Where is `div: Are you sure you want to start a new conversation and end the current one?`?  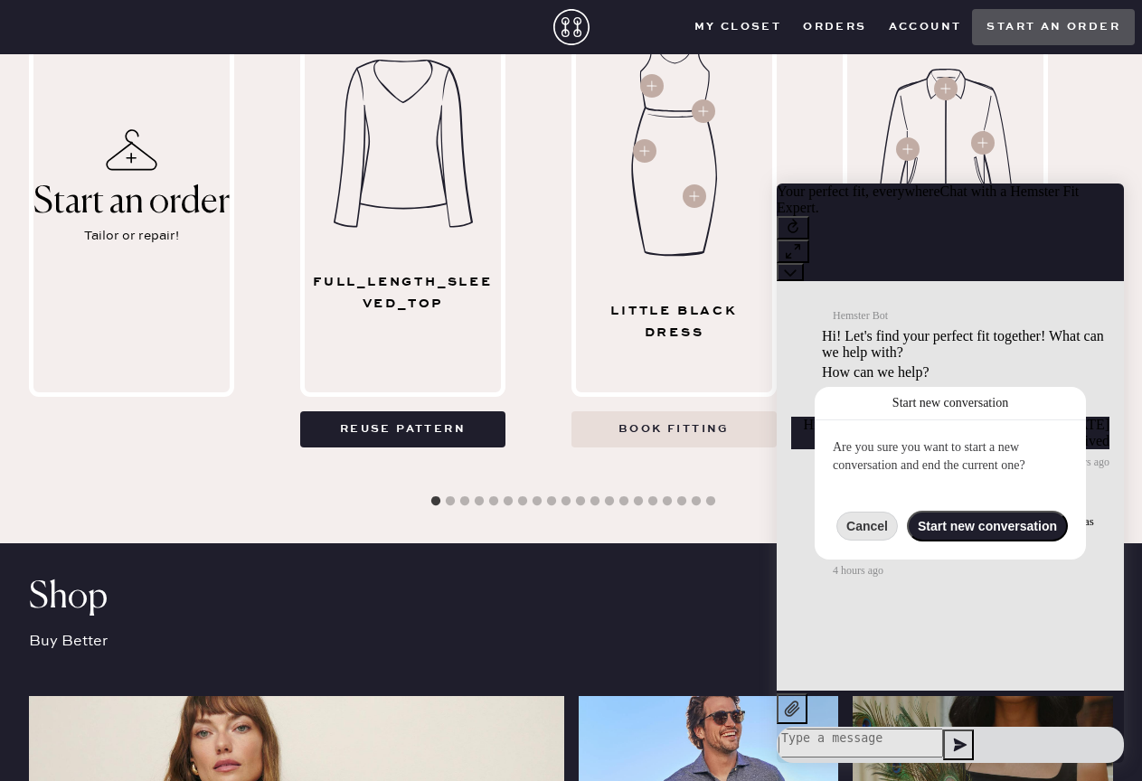
div: Are you sure you want to start a new conversation and end the current one? is located at coordinates (192, 291).